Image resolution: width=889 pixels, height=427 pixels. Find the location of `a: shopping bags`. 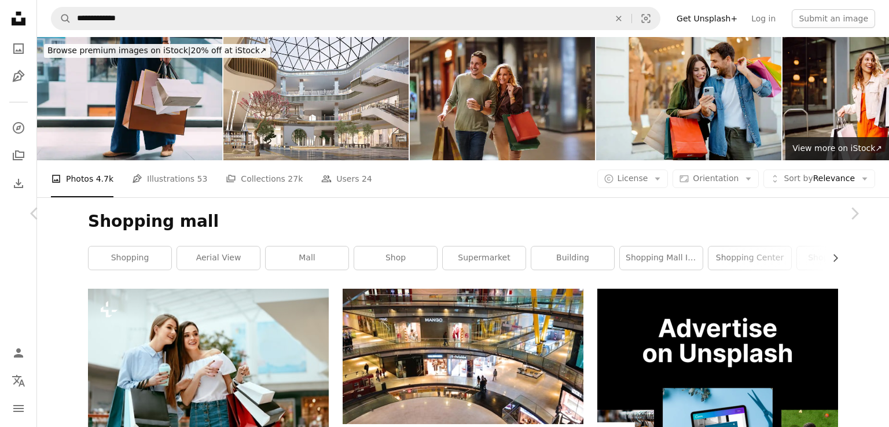

a: shopping bags is located at coordinates (839, 258).